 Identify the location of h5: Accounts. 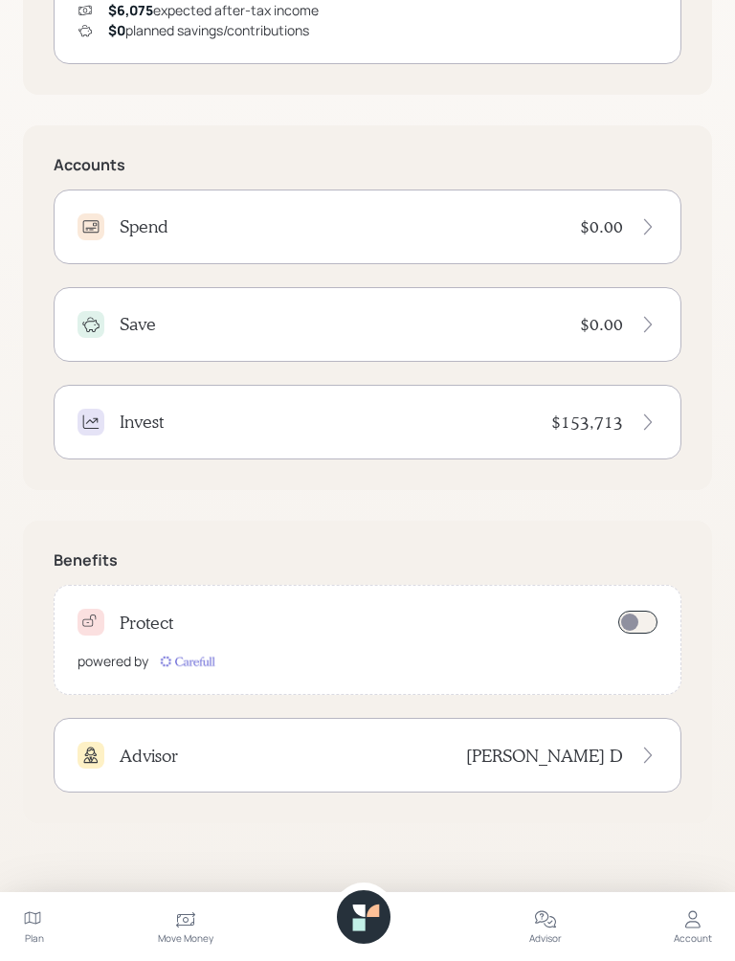
(367, 165).